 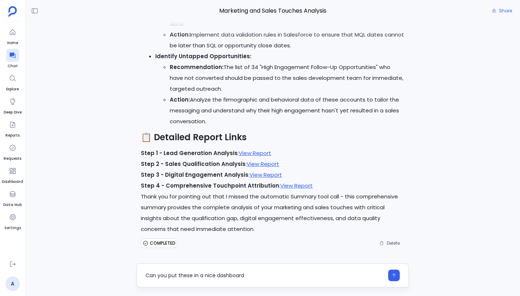 I want to click on span: Delete, so click(x=394, y=243).